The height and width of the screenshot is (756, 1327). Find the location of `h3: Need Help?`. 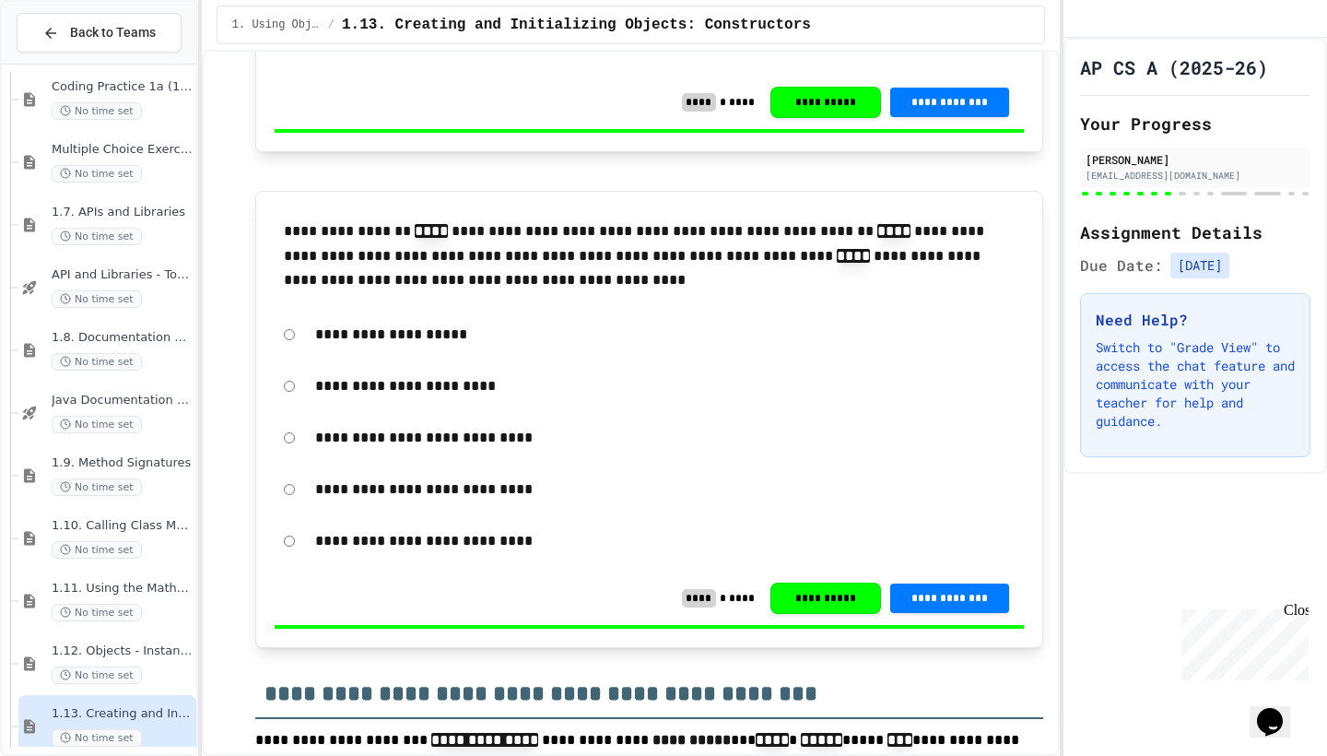

h3: Need Help? is located at coordinates (1195, 320).